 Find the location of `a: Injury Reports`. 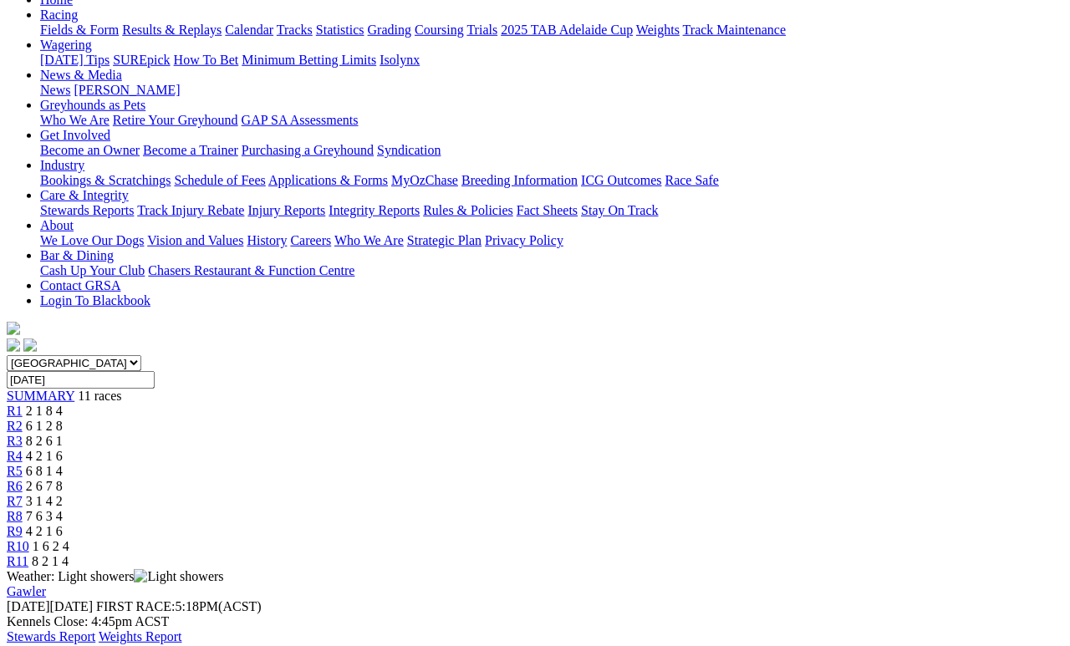

a: Injury Reports is located at coordinates (286, 210).